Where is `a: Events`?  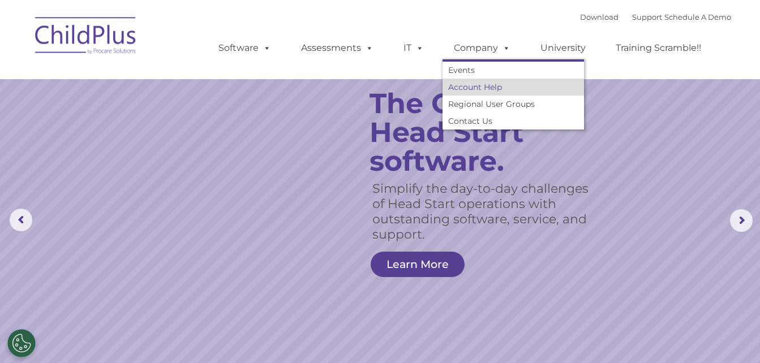
a: Events is located at coordinates (513, 70).